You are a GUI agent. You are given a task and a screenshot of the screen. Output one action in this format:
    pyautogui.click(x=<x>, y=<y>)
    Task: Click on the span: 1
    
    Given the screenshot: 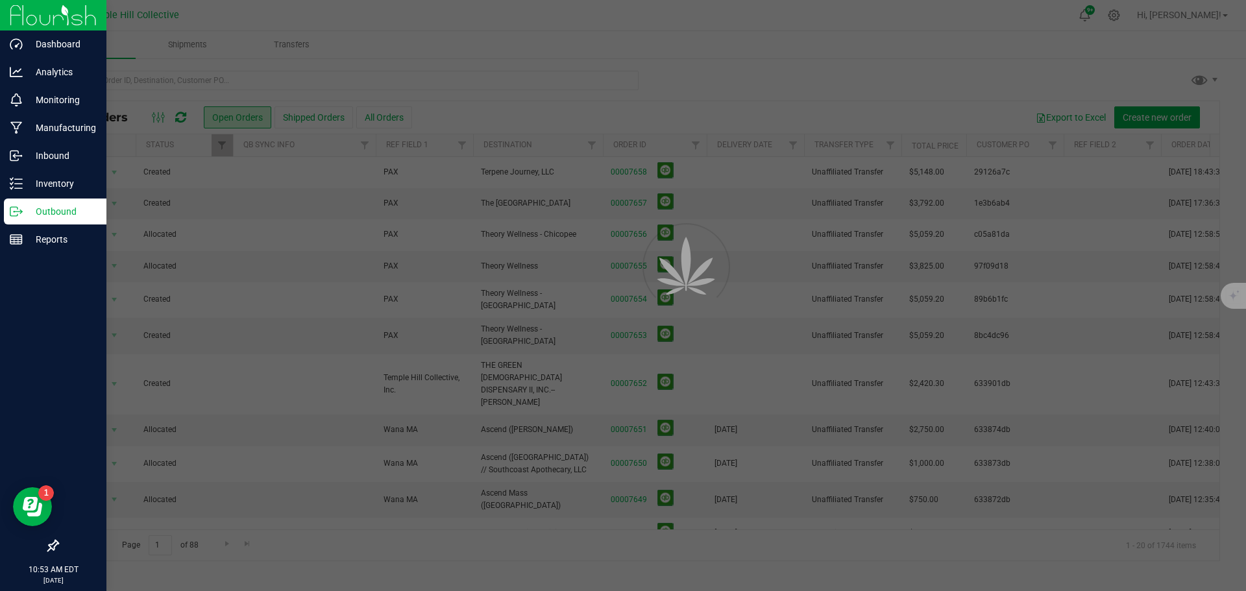 What is the action you would take?
    pyautogui.click(x=8, y=7)
    